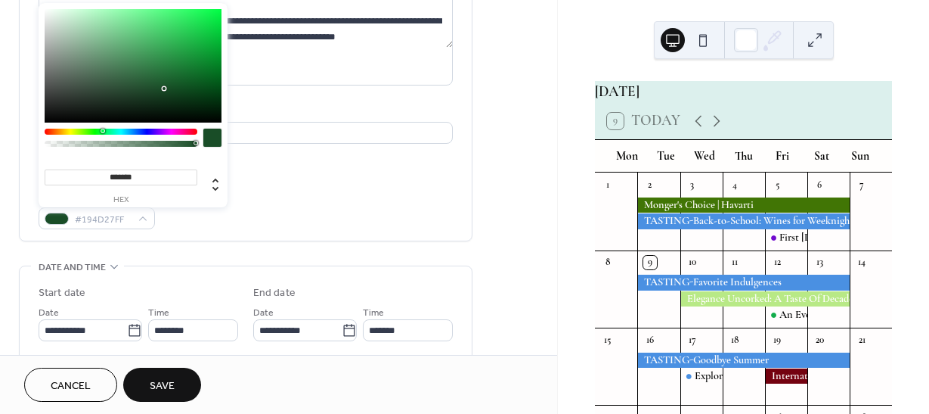  I want to click on div: Start date, so click(62, 293).